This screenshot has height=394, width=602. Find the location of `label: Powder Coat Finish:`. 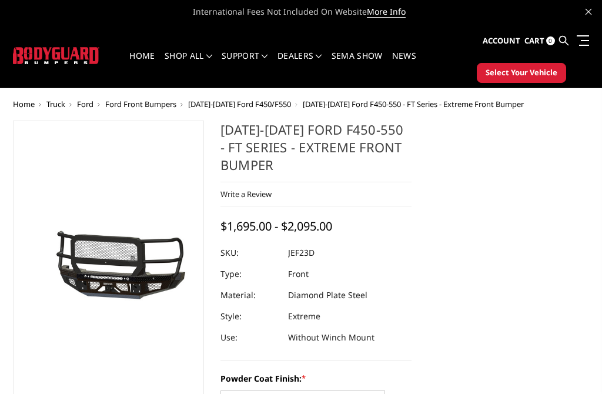

label: Powder Coat Finish: is located at coordinates (316, 378).